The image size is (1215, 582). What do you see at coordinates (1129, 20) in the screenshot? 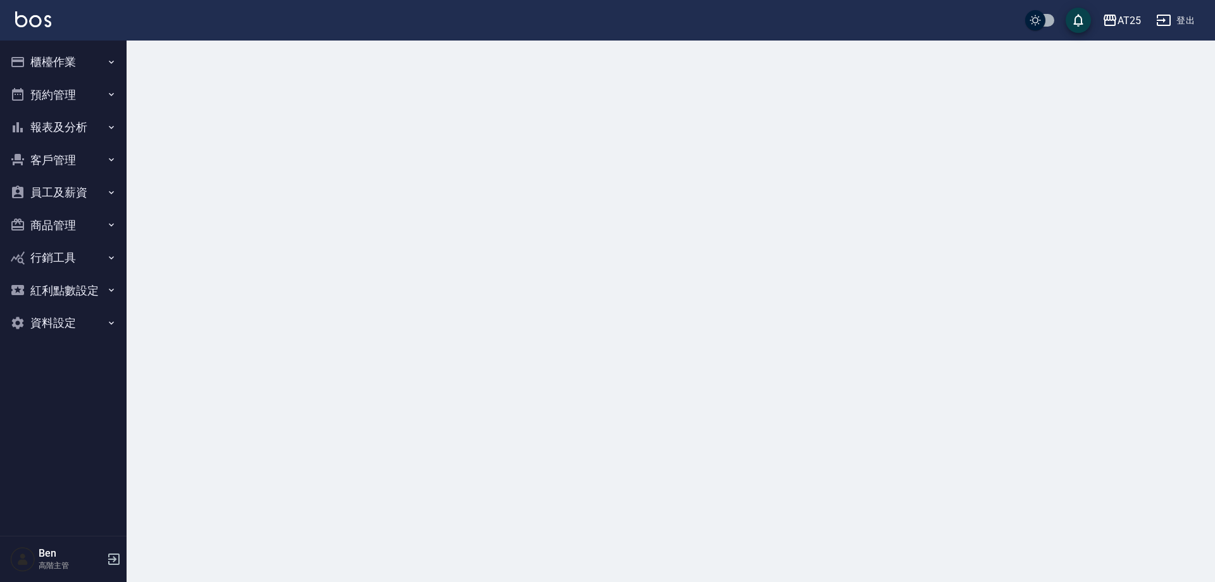
I see `div: AT25` at bounding box center [1129, 20].